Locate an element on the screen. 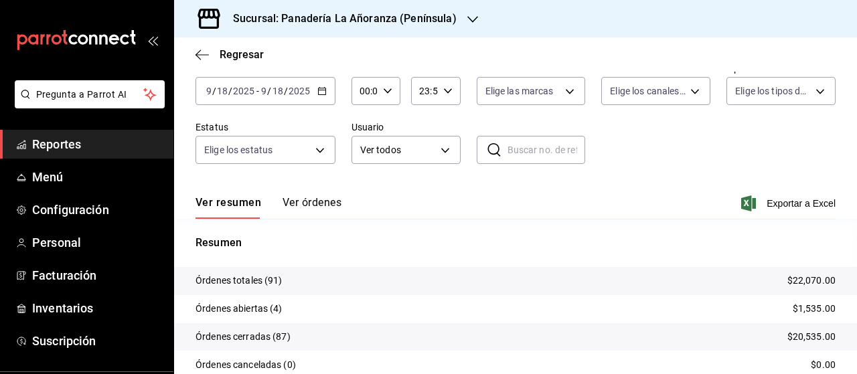 The image size is (857, 374). label: Hora inicio is located at coordinates (376, 68).